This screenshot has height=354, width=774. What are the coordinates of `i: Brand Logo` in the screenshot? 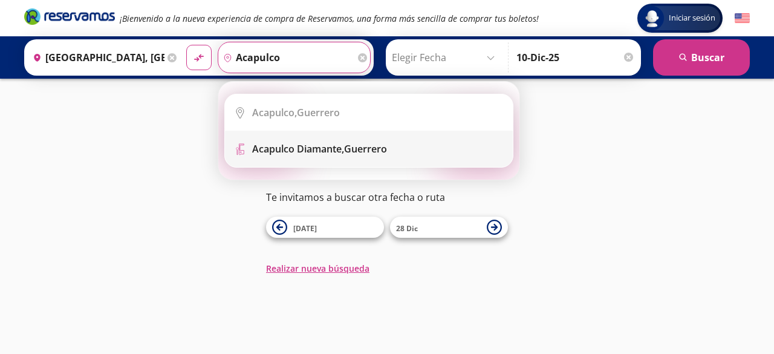 It's located at (70, 16).